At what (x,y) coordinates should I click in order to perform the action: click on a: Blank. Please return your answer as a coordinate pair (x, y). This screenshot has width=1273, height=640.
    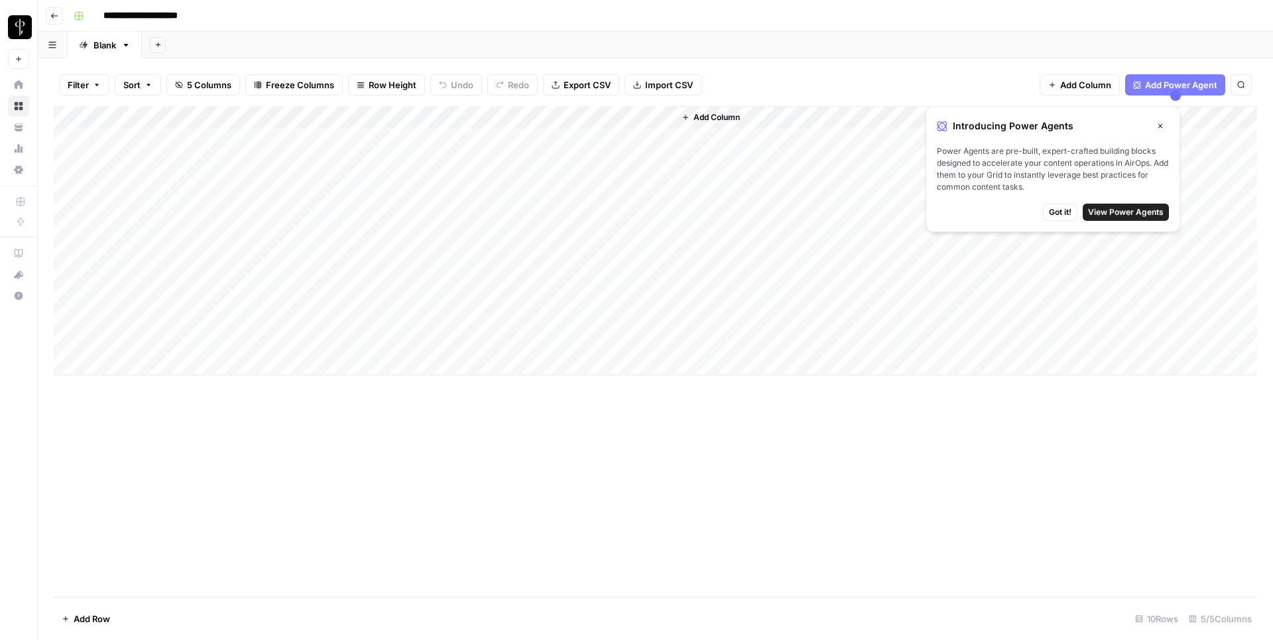
    Looking at the image, I should click on (105, 45).